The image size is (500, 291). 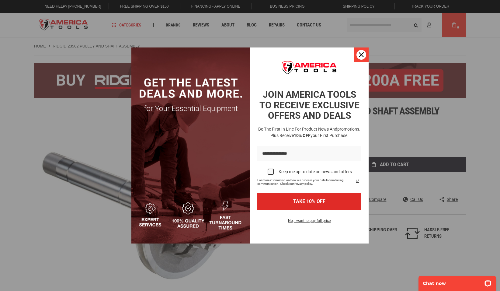 I want to click on span: For more information on how we process your data for marketing communication. Check our Privacy p..., so click(x=306, y=182).